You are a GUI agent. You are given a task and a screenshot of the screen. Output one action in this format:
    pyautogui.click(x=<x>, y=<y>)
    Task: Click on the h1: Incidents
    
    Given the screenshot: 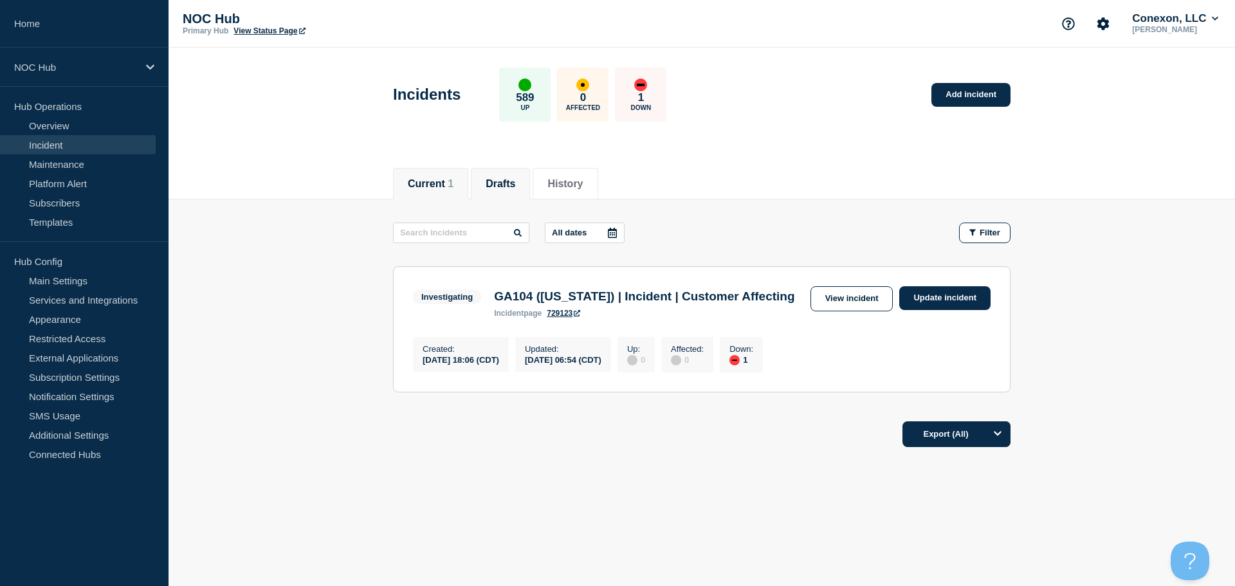 What is the action you would take?
    pyautogui.click(x=427, y=95)
    